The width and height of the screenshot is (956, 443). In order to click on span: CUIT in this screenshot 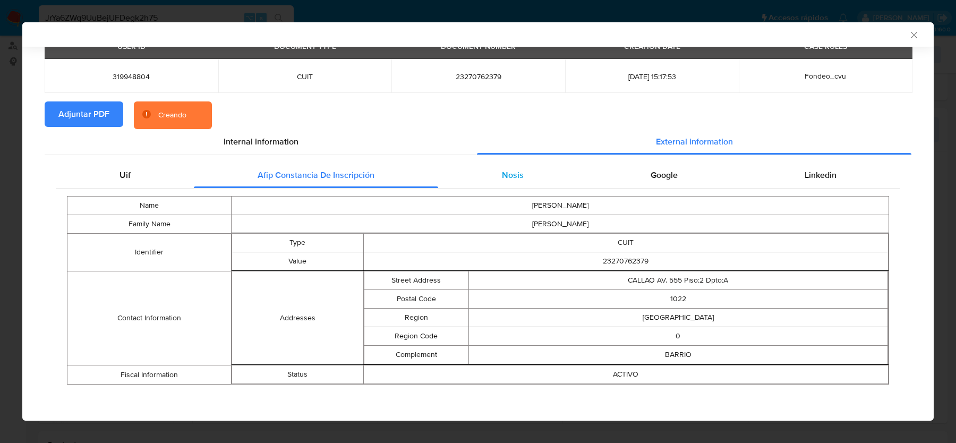, I will do `click(305, 76)`.